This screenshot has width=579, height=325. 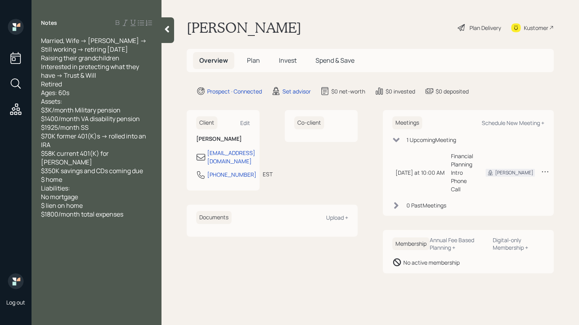 What do you see at coordinates (411, 243) in the screenshot?
I see `h6: Membership` at bounding box center [411, 243].